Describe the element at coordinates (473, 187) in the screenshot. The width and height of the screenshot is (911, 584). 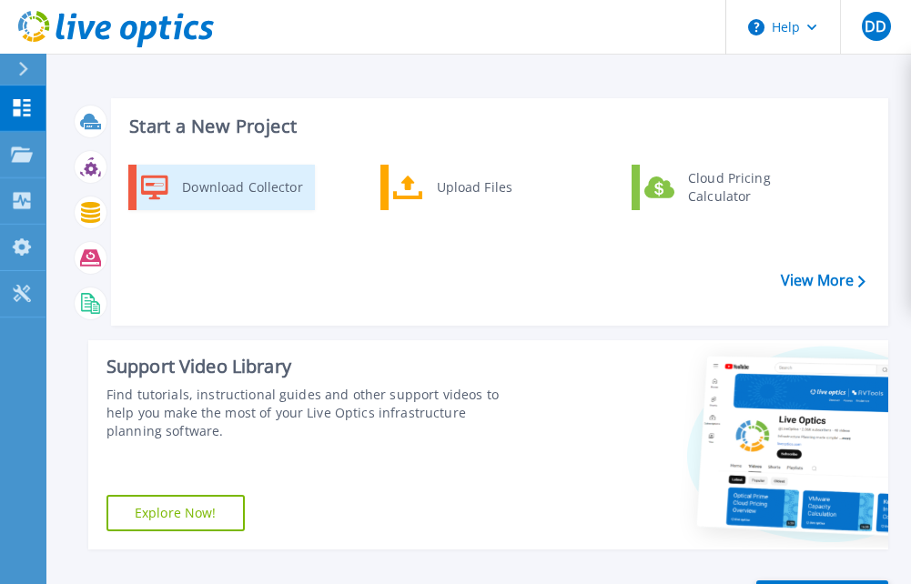
I see `a: Upload Files` at that location.